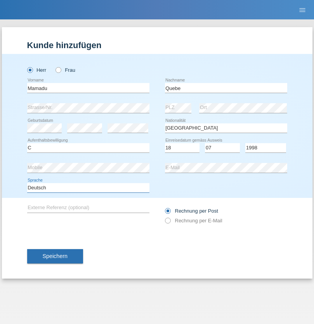 Image resolution: width=314 pixels, height=324 pixels. I want to click on input: Rechnung per Post, so click(167, 213).